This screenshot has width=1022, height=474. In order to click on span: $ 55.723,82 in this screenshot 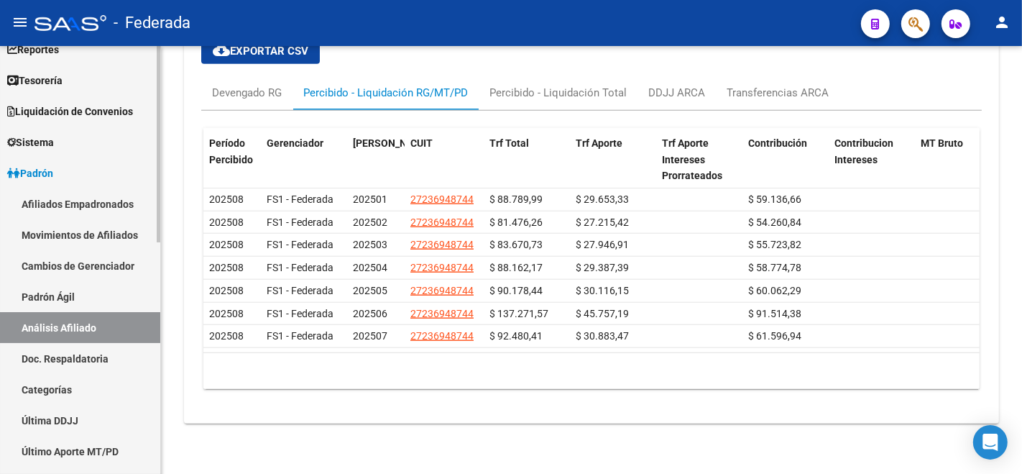, I will do `click(775, 244)`.